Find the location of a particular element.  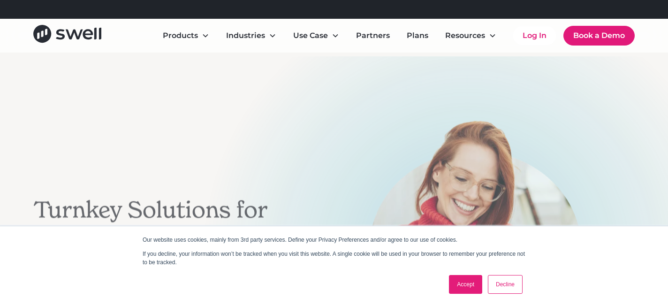

a: home is located at coordinates (67, 35).